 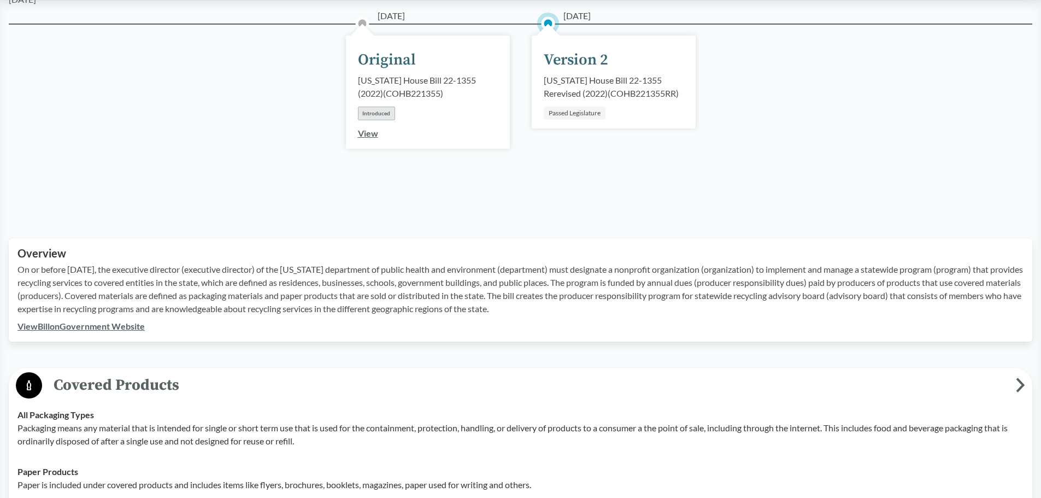 I want to click on a: View, so click(x=368, y=133).